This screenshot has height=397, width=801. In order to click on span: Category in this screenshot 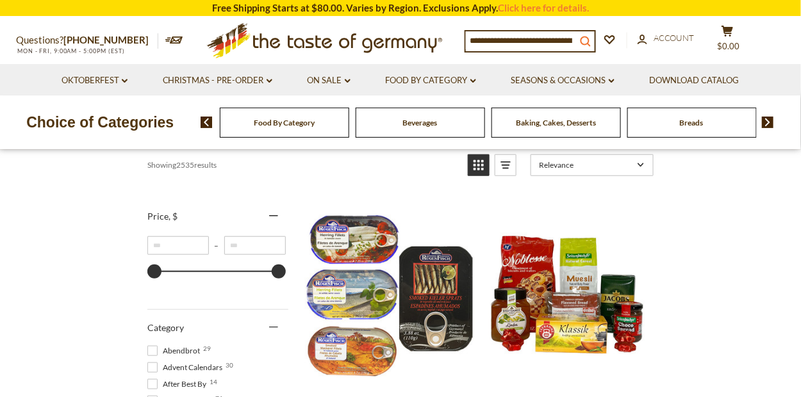, I will do `click(165, 327)`.